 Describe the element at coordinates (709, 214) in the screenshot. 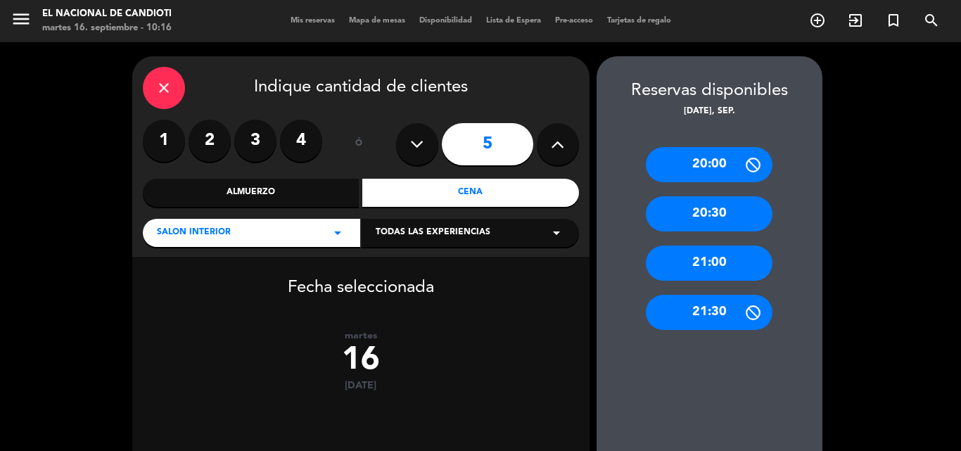

I see `div: 20:30` at that location.